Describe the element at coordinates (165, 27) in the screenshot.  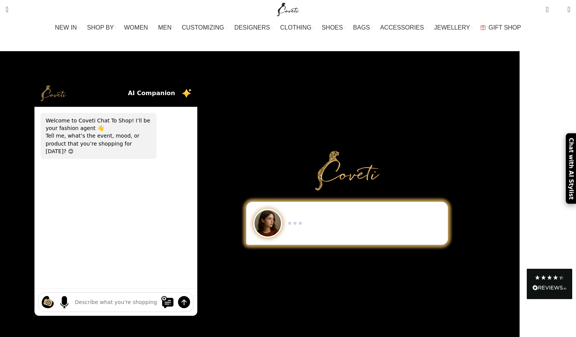
I see `span: MEN` at that location.